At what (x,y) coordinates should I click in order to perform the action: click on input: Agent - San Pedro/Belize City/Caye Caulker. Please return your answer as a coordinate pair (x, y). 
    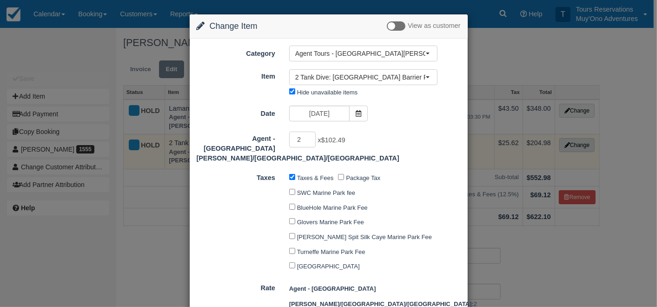
    Looking at the image, I should click on (303, 140).